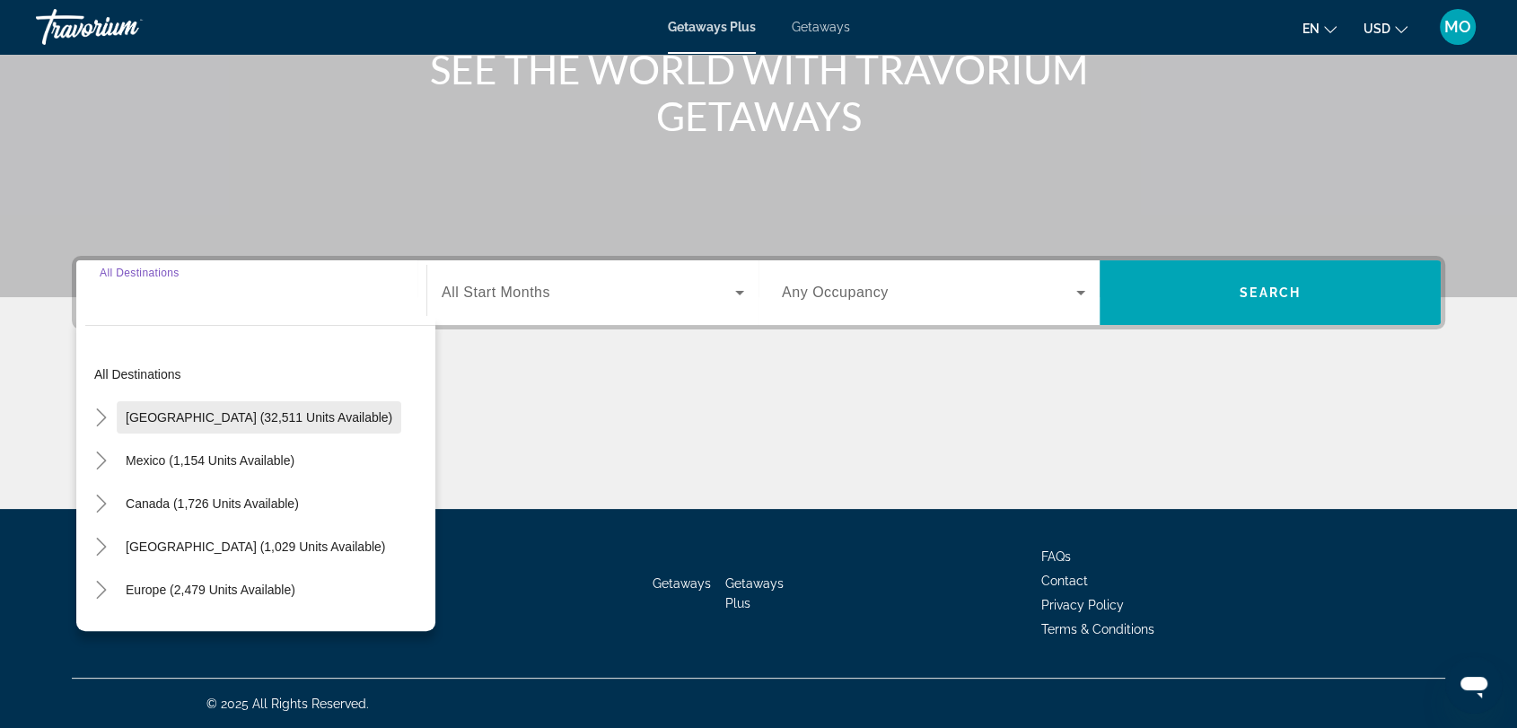 This screenshot has height=728, width=1517. Describe the element at coordinates (210, 461) in the screenshot. I see `button: Mexico (1,154 units available)` at that location.